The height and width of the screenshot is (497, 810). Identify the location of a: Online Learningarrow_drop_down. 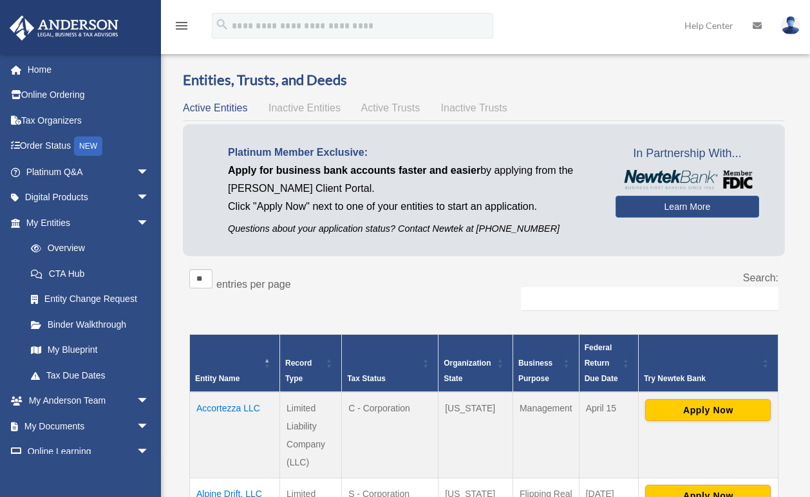
(89, 452).